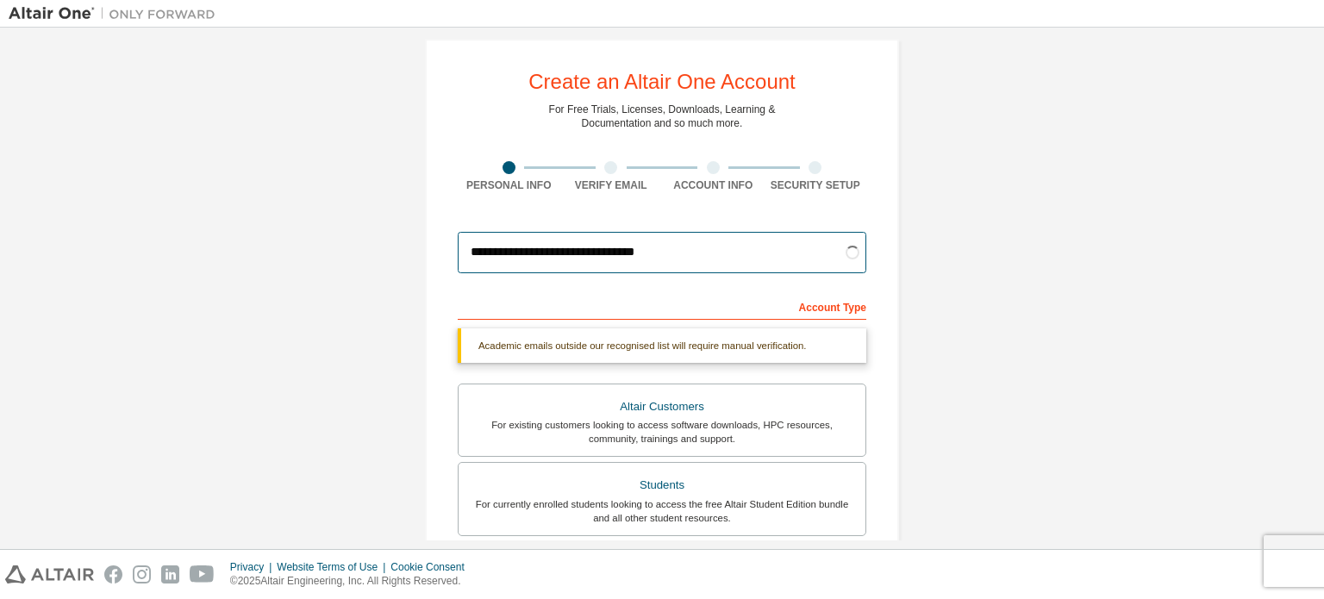 This screenshot has width=1324, height=599. What do you see at coordinates (816, 185) in the screenshot?
I see `div: Security Setup` at bounding box center [816, 185].